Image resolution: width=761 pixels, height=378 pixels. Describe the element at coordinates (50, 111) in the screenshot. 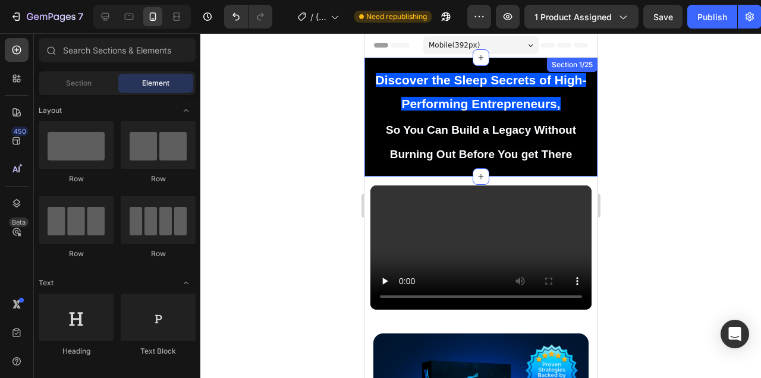

I see `span: Layout` at that location.